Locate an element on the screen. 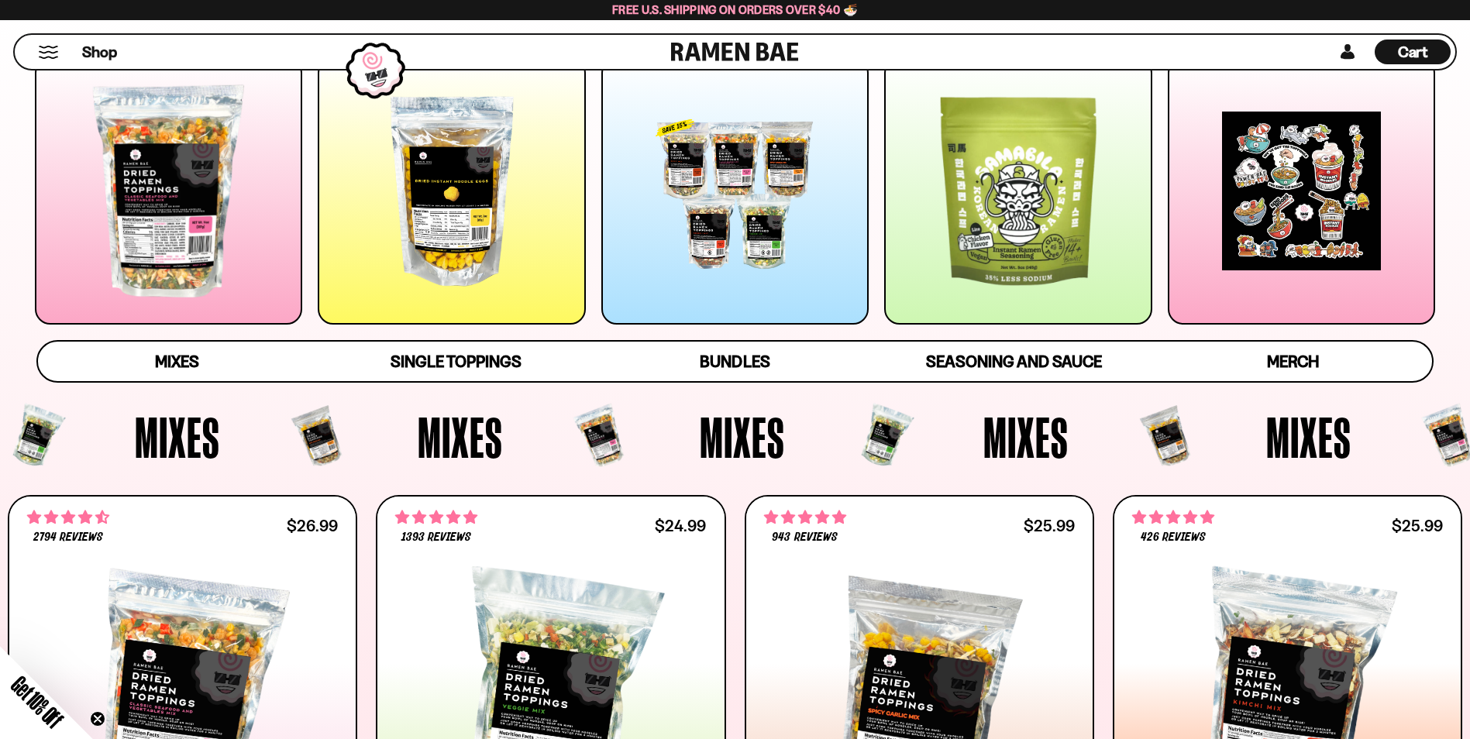 Image resolution: width=1470 pixels, height=739 pixels. a: Mixes is located at coordinates (177, 361).